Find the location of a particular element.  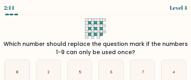

tspan: 9 is located at coordinates (99, 32).